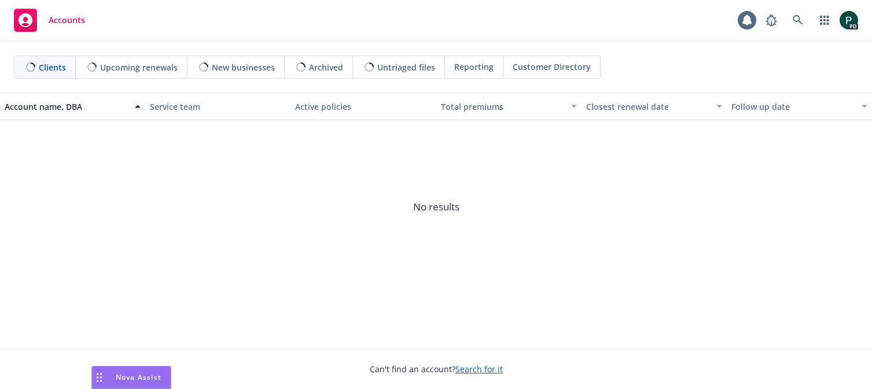 This screenshot has width=872, height=389. Describe the element at coordinates (474, 67) in the screenshot. I see `span: Reporting` at that location.